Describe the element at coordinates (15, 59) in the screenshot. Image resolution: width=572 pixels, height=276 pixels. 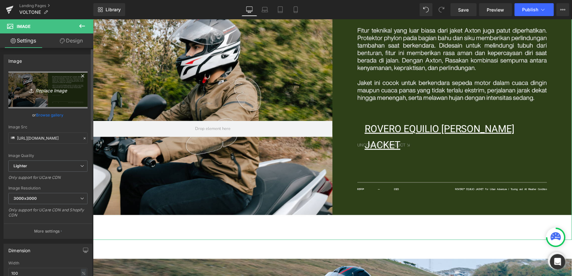
I see `div: Image` at that location.